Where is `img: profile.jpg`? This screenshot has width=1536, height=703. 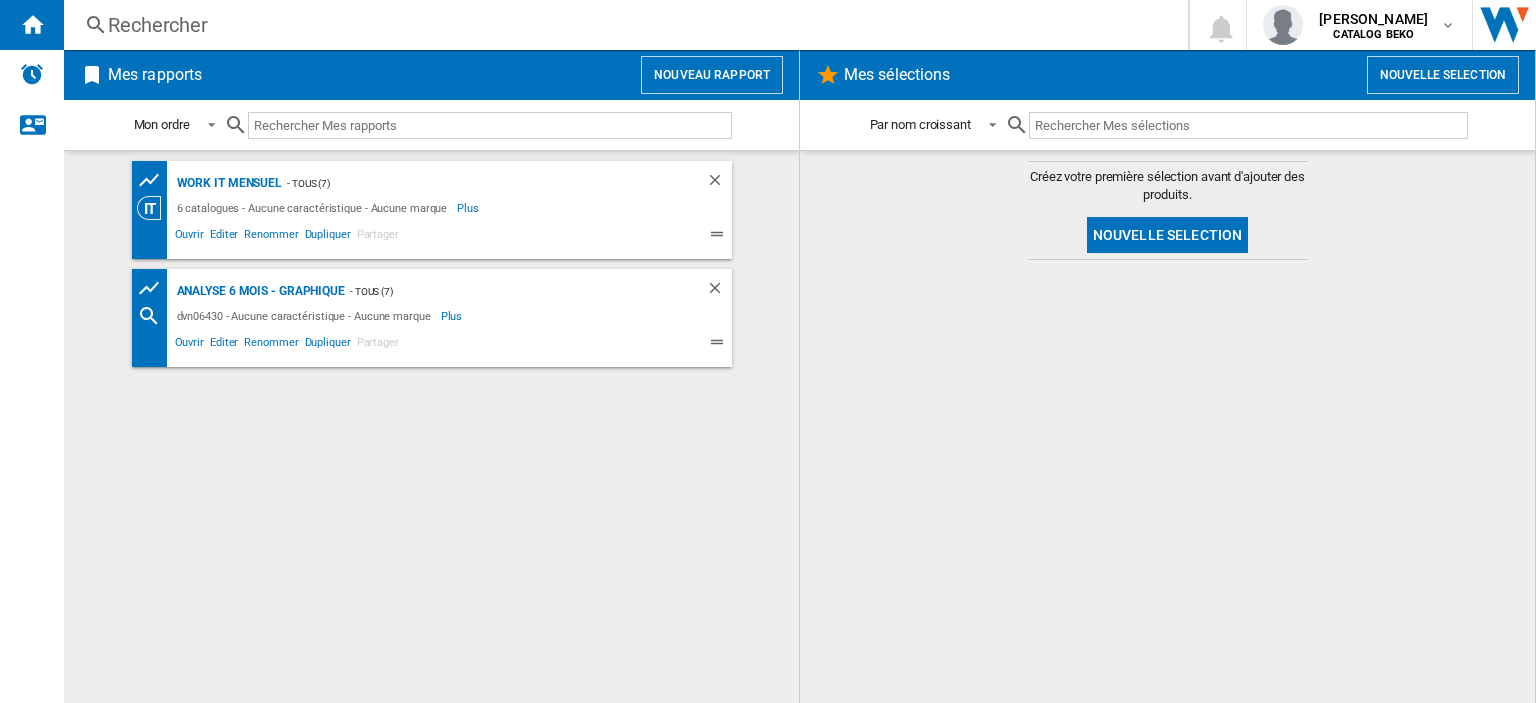
img: profile.jpg is located at coordinates (1283, 25).